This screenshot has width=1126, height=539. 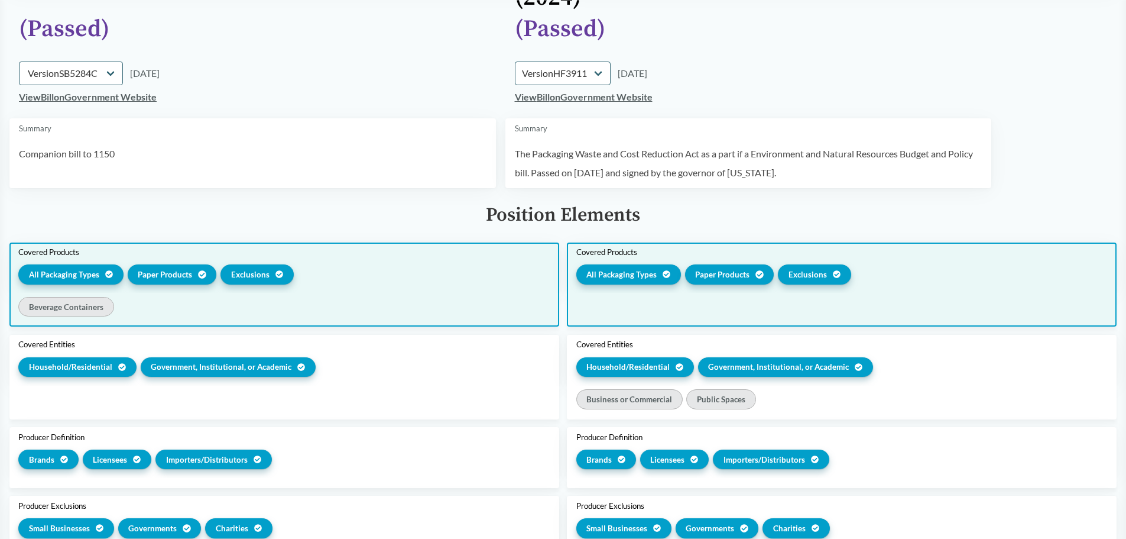 I want to click on div: Beverage Containers, so click(x=66, y=306).